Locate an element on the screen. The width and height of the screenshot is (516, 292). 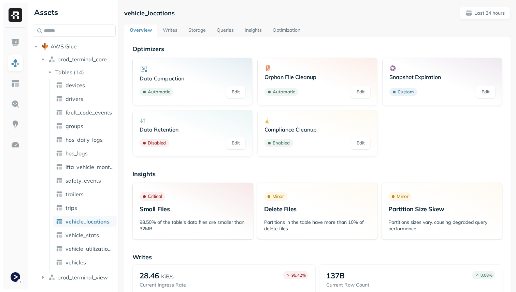
span: groups is located at coordinates (74, 126).